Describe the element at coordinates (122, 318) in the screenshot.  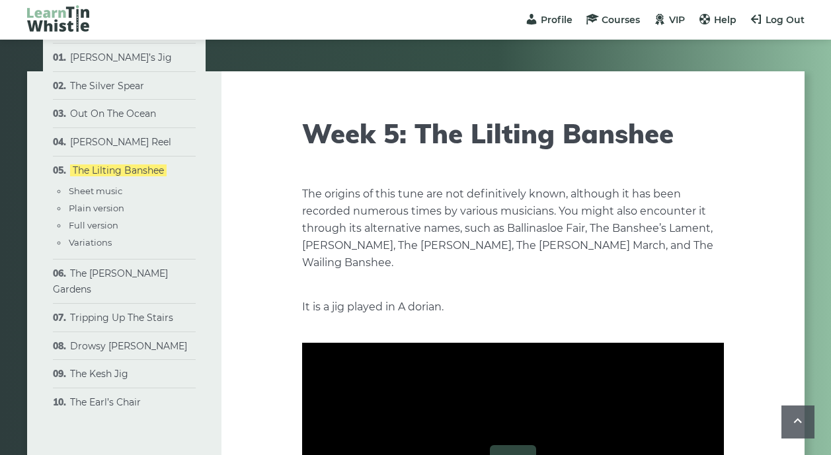
I see `a: Tripping Up The Stairs` at that location.